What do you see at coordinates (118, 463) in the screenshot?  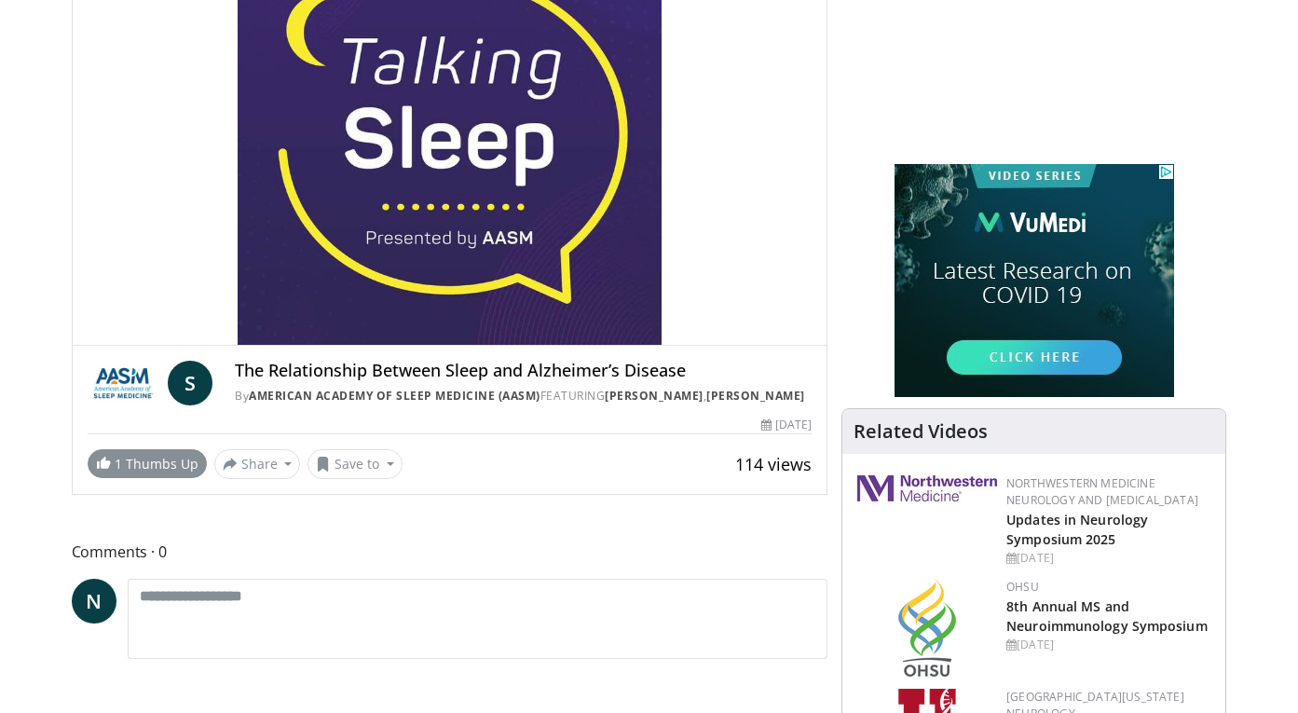 I see `span: 1` at bounding box center [118, 463].